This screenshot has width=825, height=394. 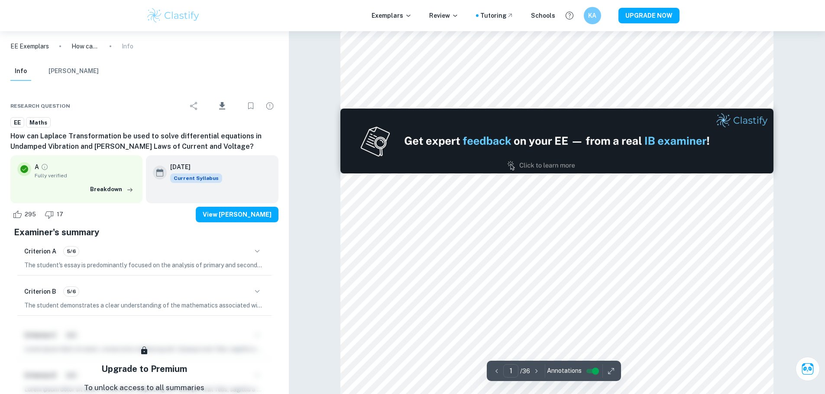 I want to click on a: Schools, so click(x=543, y=16).